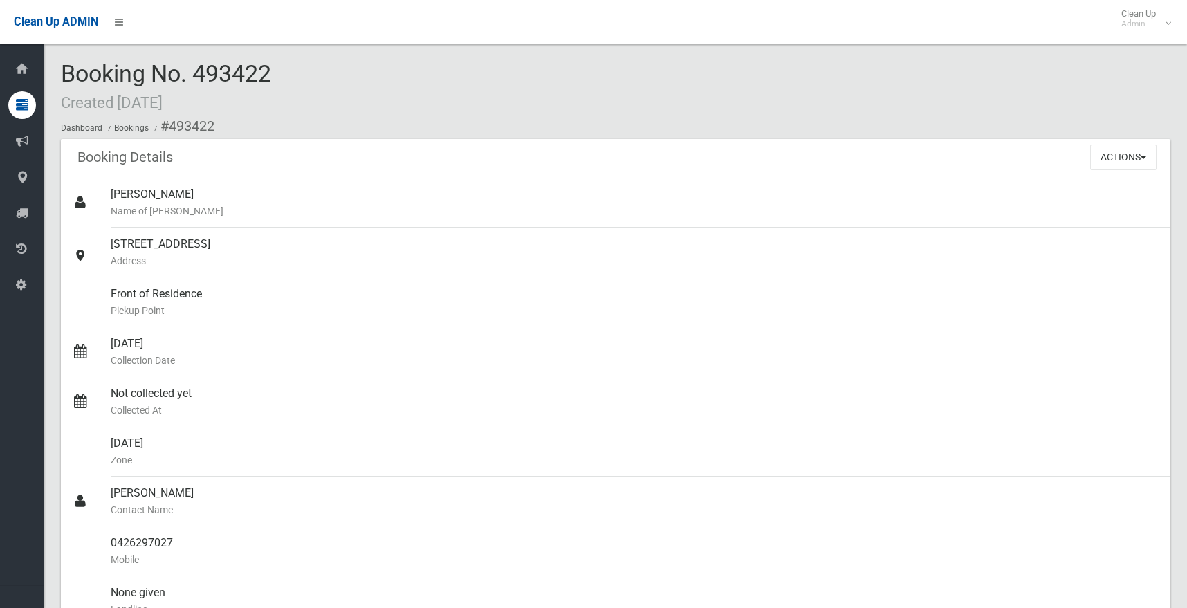  What do you see at coordinates (635, 551) in the screenshot?
I see `div: 0426297027` at bounding box center [635, 551].